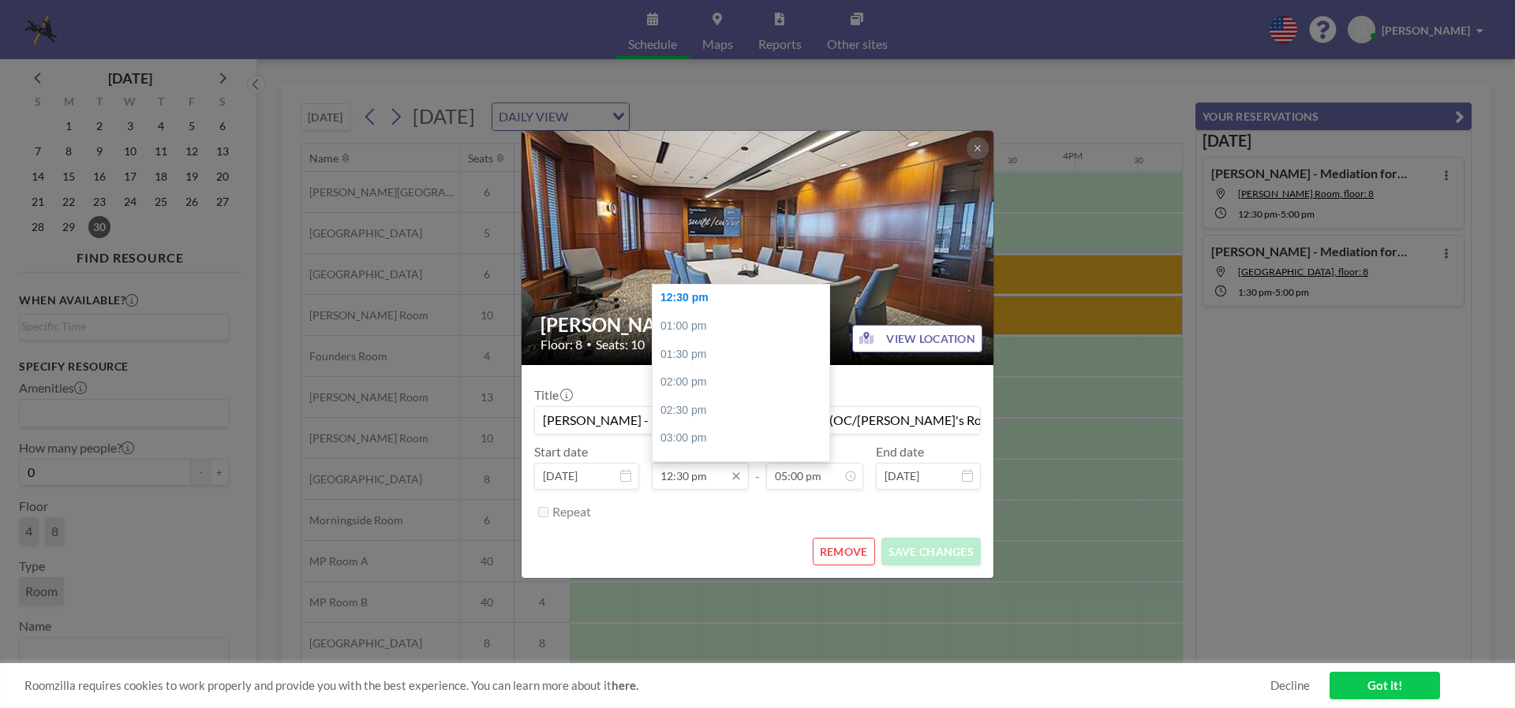 The image size is (1515, 708). I want to click on label: Start date, so click(561, 452).